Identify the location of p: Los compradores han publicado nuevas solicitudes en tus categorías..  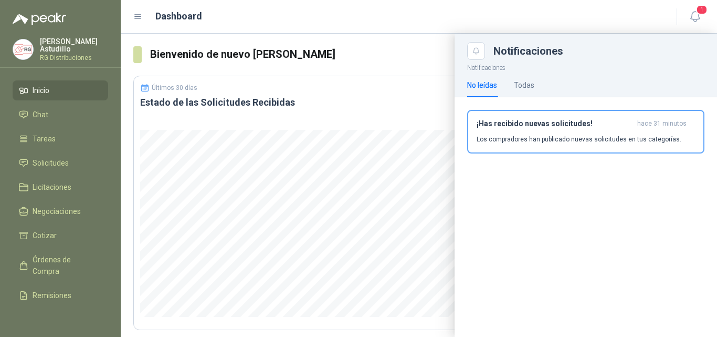
(579, 139).